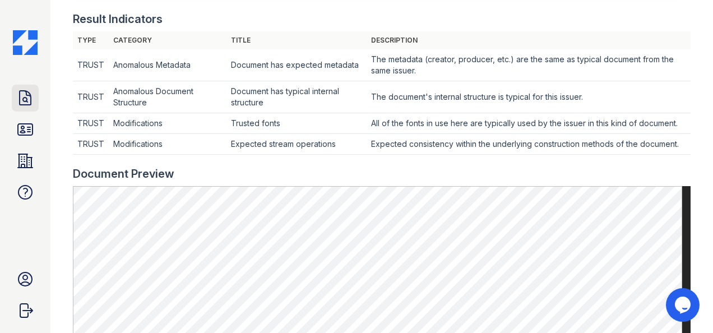  What do you see at coordinates (123, 174) in the screenshot?
I see `div: Document Preview` at bounding box center [123, 174].